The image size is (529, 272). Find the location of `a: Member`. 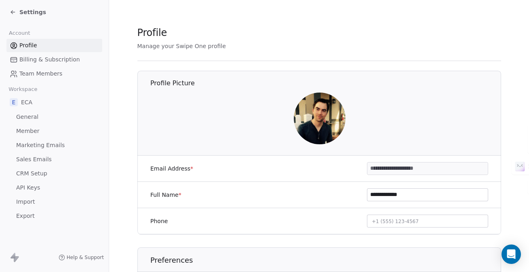

a: Member is located at coordinates (54, 131).